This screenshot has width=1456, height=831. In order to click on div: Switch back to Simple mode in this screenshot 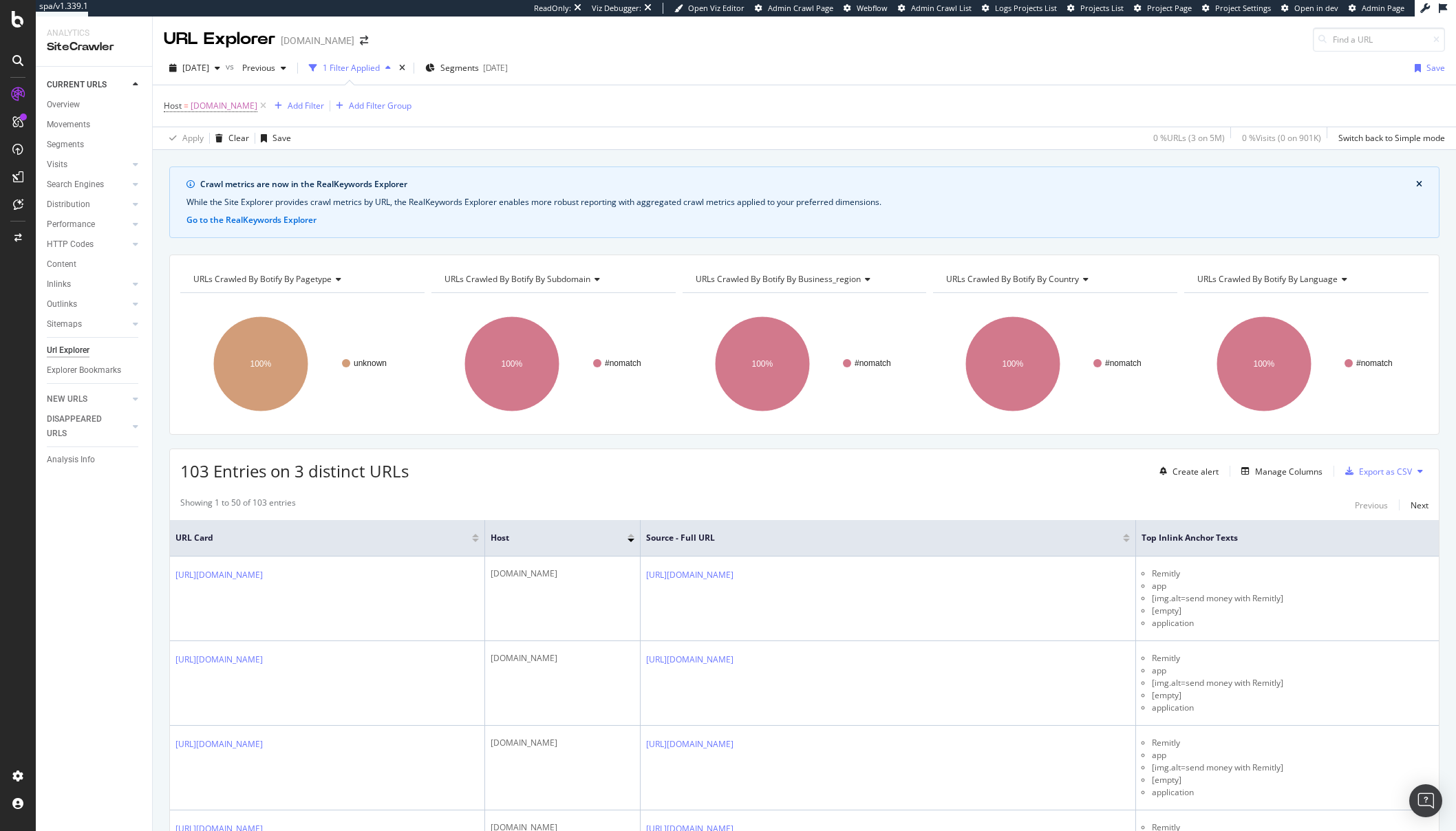, I will do `click(1392, 138)`.